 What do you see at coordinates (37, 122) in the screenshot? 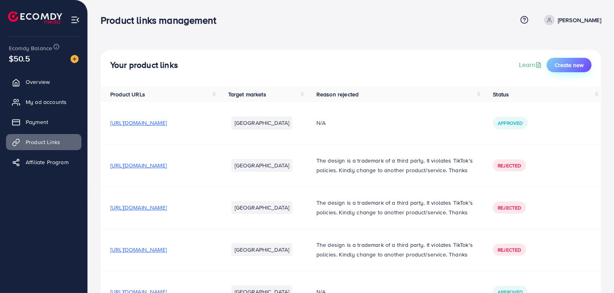
I see `span: Payment` at bounding box center [37, 122].